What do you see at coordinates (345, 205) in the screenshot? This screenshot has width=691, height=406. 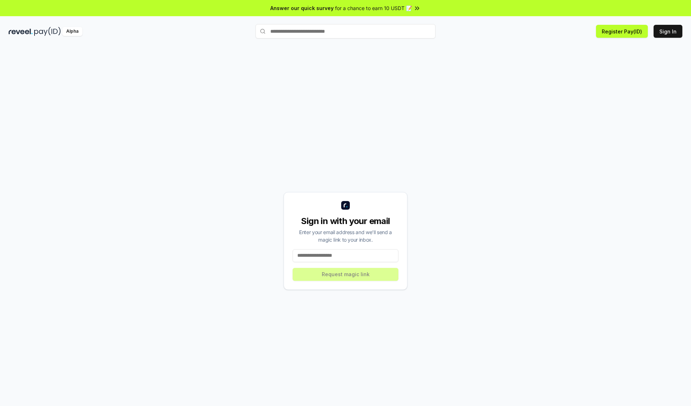 I see `img: logo_small` at bounding box center [345, 205].